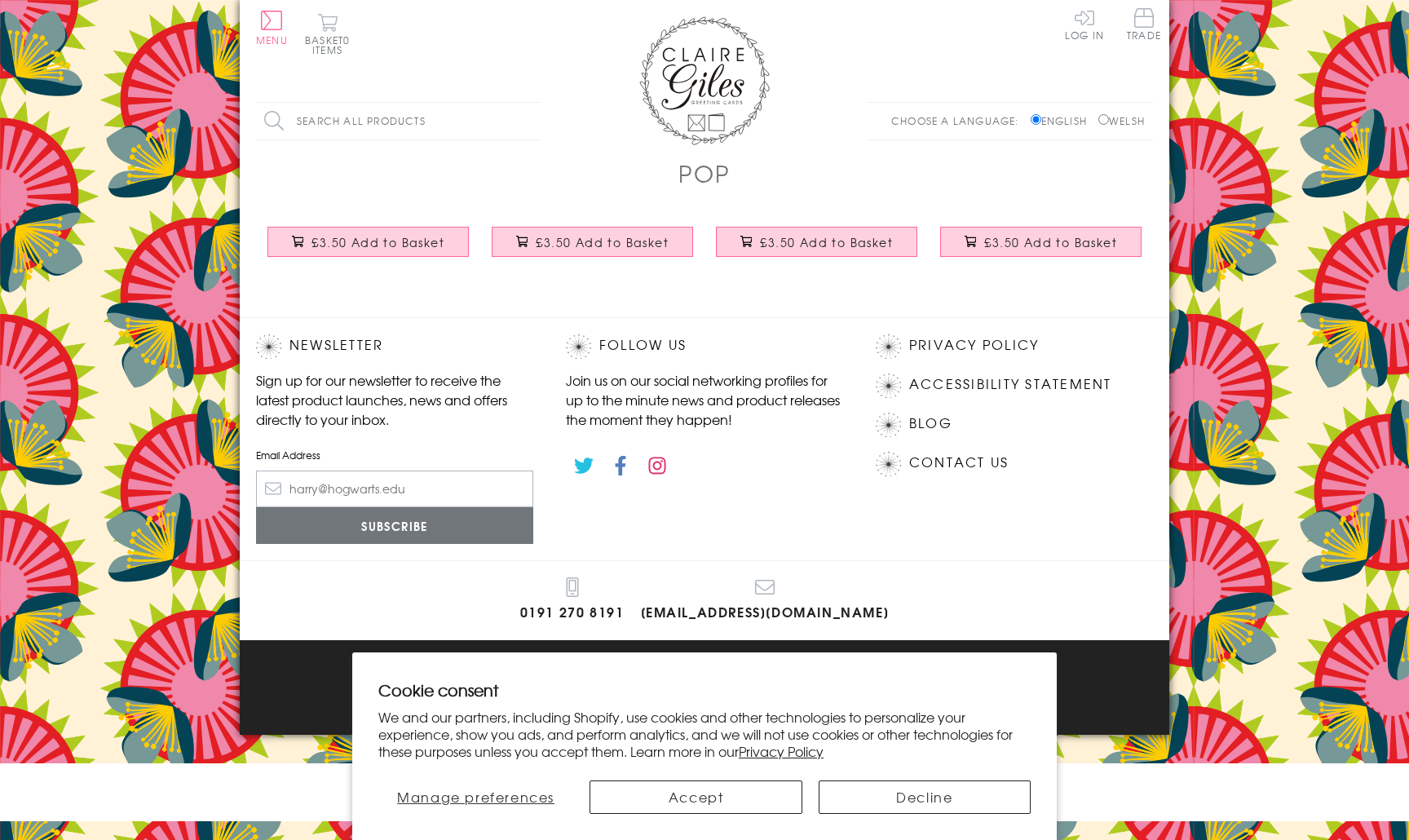 This screenshot has height=840, width=1409. Describe the element at coordinates (816, 250) in the screenshot. I see `a: Father's Day Card, Robot, I'm Glad You're My Dad £3.50 Add to Basket` at that location.